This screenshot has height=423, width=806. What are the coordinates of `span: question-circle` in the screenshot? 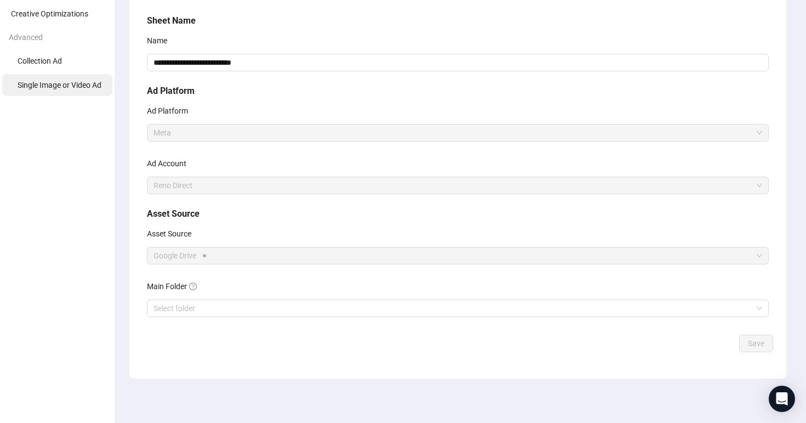 It's located at (193, 286).